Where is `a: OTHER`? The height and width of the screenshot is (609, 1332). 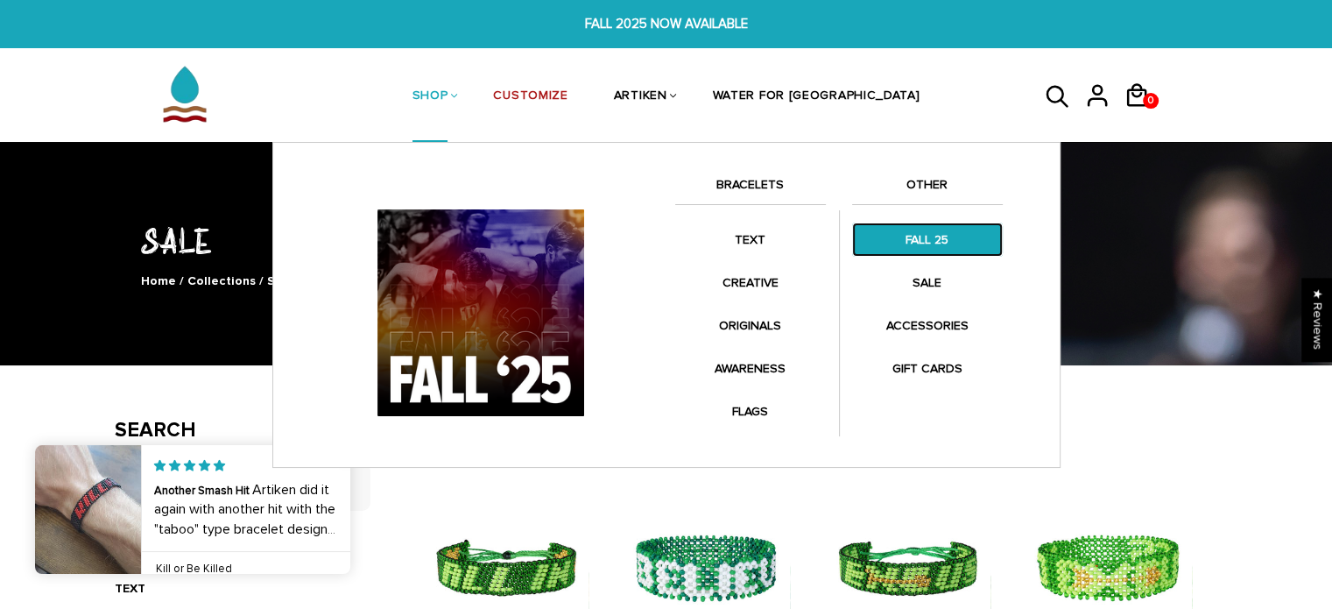 a: OTHER is located at coordinates (928, 189).